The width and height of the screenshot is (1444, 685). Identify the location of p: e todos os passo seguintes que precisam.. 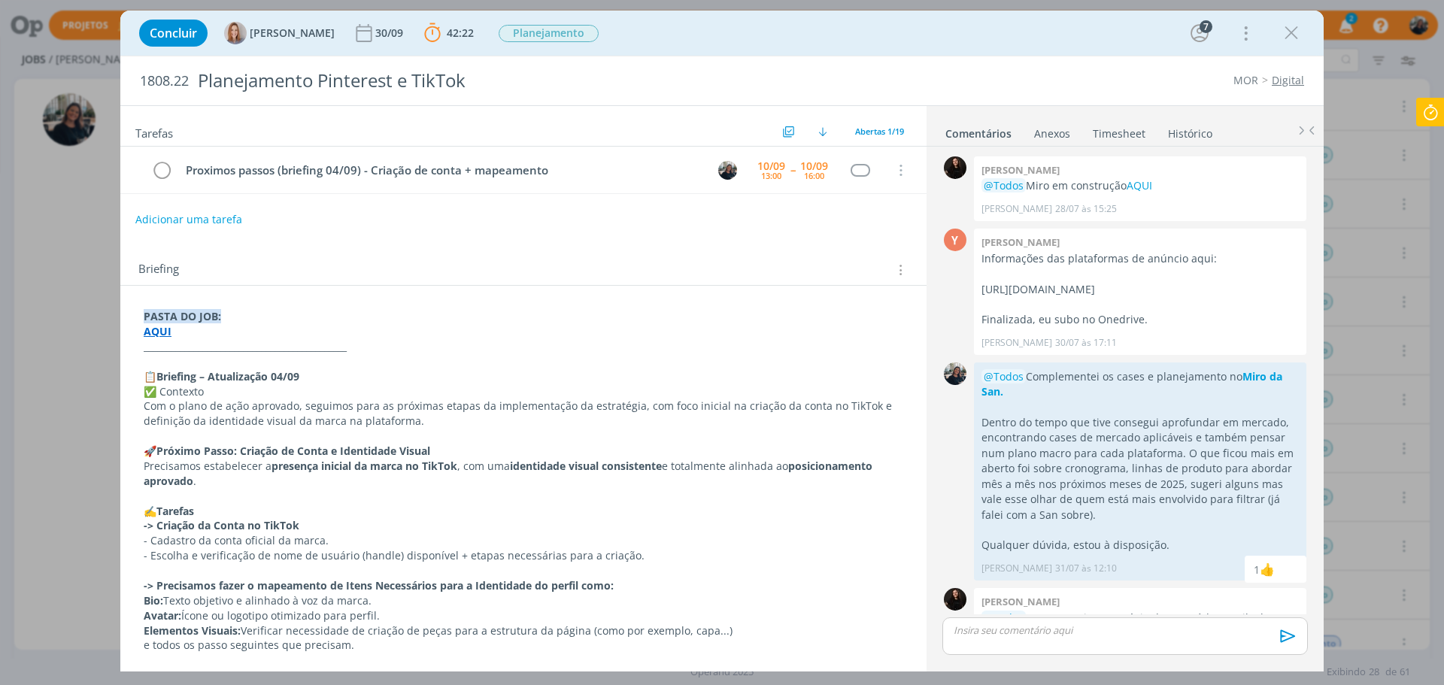
(523, 645).